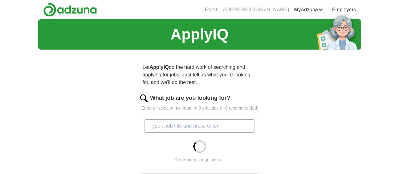 Image resolution: width=399 pixels, height=174 pixels. I want to click on h1: ApplyIQ, so click(199, 34).